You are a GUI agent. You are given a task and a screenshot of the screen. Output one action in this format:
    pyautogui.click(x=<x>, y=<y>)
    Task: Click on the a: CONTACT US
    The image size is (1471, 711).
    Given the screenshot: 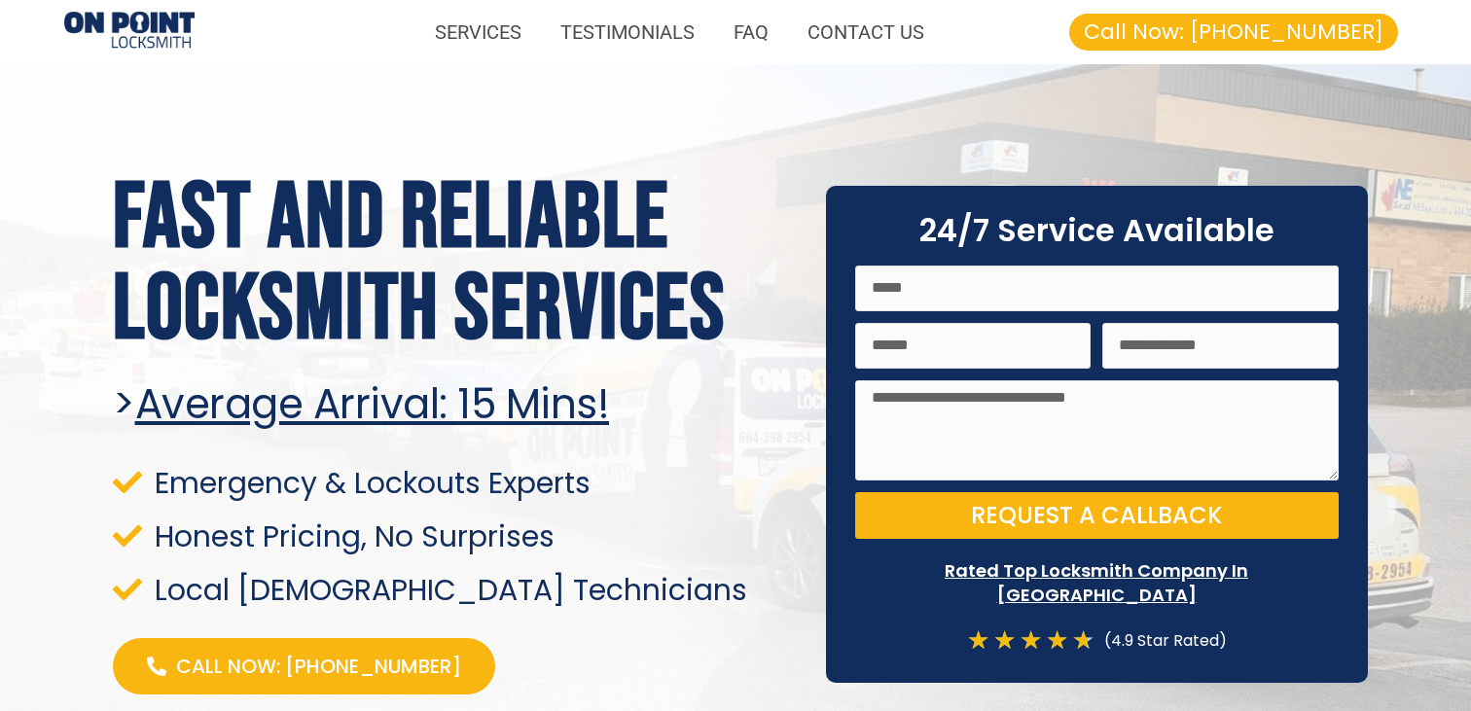 What is the action you would take?
    pyautogui.click(x=866, y=32)
    